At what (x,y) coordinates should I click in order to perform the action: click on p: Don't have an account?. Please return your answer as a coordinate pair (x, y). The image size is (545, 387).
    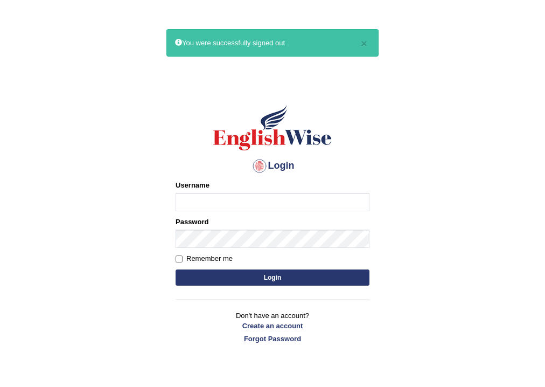
    Looking at the image, I should click on (273, 327).